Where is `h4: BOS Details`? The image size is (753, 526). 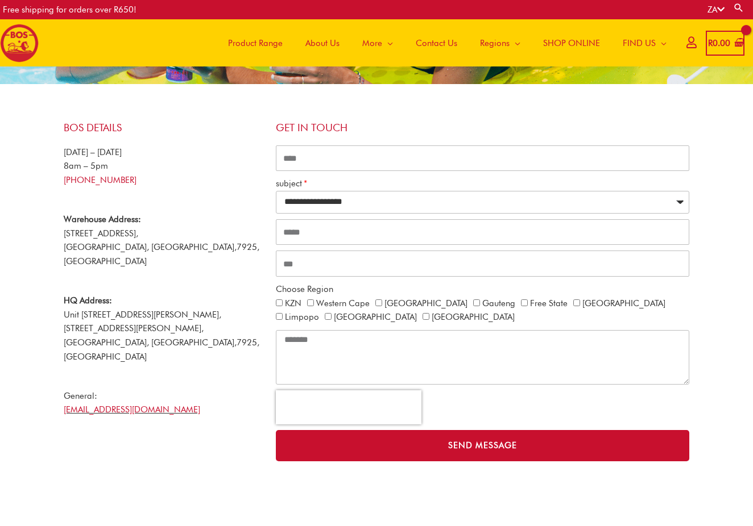 h4: BOS Details is located at coordinates (164, 128).